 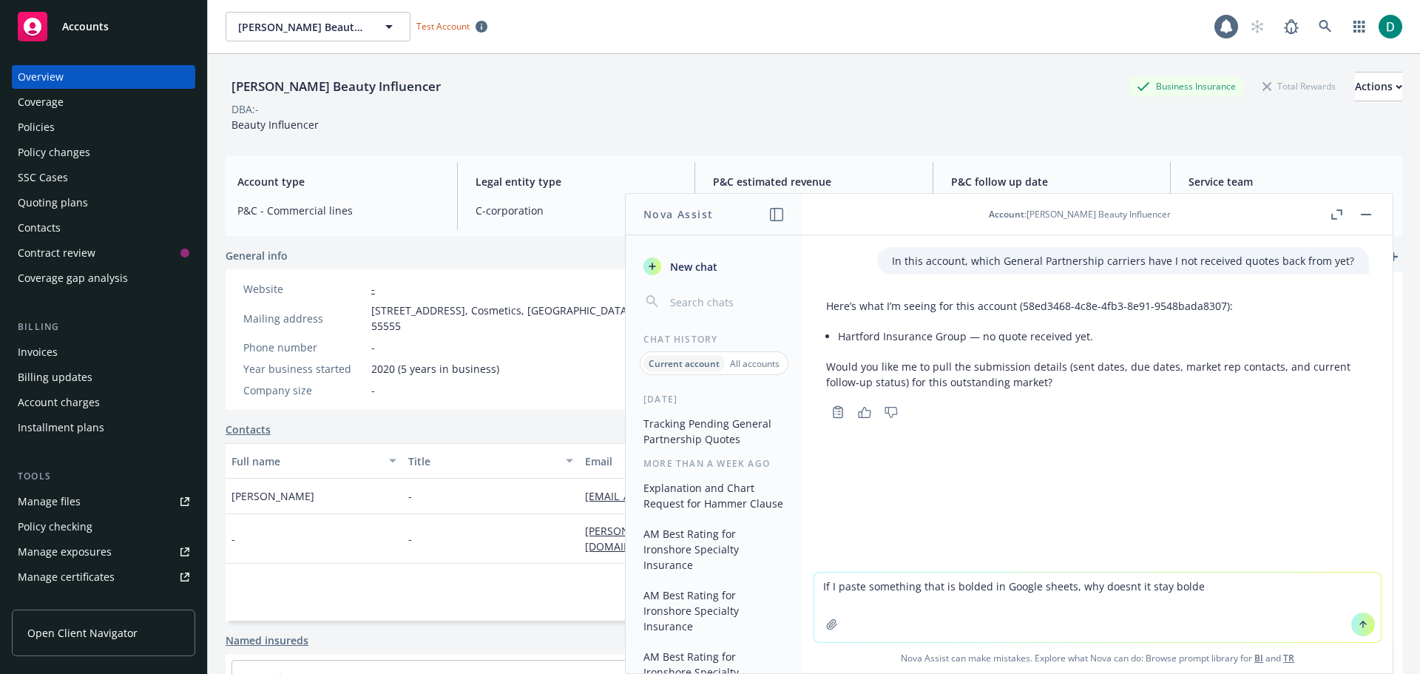 I want to click on span: C-corporation, so click(x=576, y=210).